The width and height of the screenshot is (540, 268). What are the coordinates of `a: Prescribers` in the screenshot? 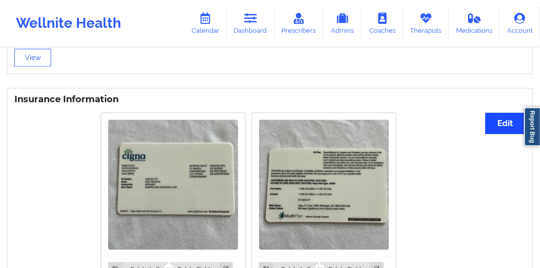 It's located at (299, 23).